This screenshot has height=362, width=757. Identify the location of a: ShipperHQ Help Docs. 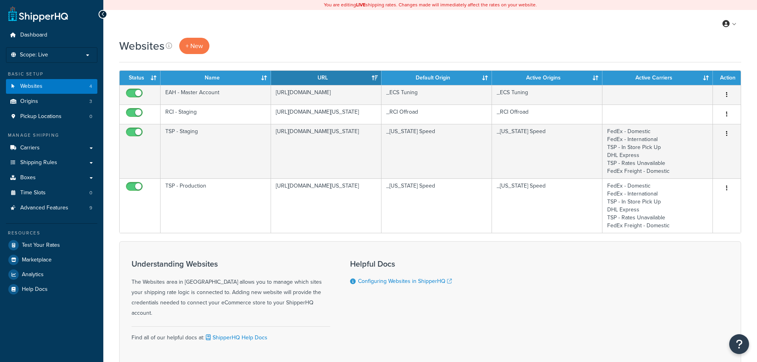
(236, 337).